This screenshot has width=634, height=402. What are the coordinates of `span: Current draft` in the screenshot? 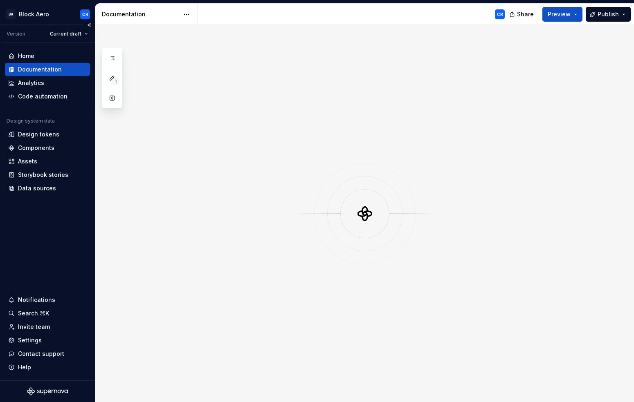 It's located at (65, 34).